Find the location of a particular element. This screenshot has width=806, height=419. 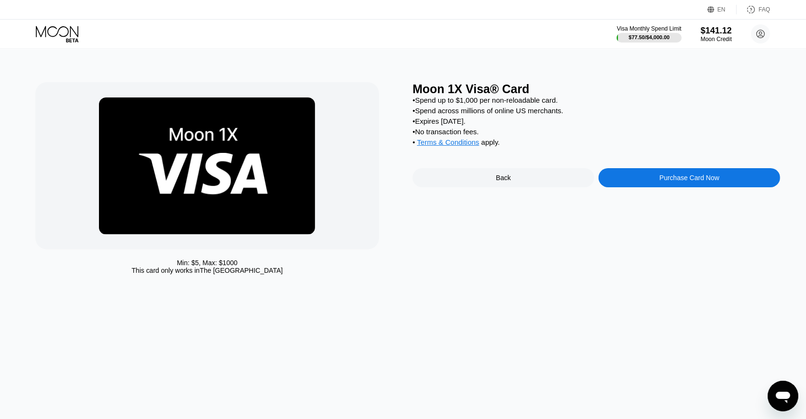

div: Visa Monthly Spend Limit$77.50/$4,000.00 is located at coordinates (649, 34).